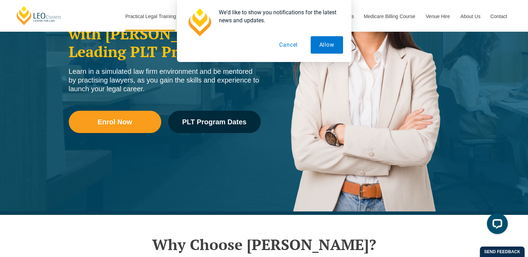  I want to click on img: notification icon, so click(199, 22).